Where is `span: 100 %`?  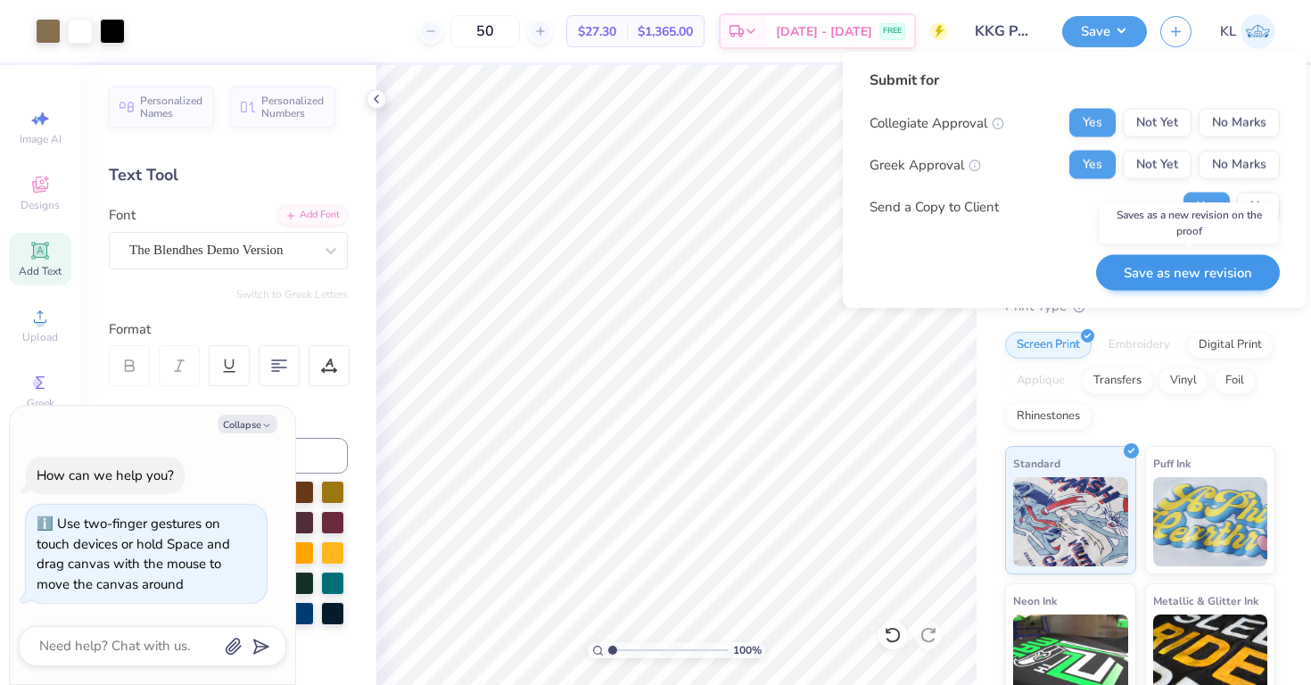
span: 100 % is located at coordinates (748, 650).